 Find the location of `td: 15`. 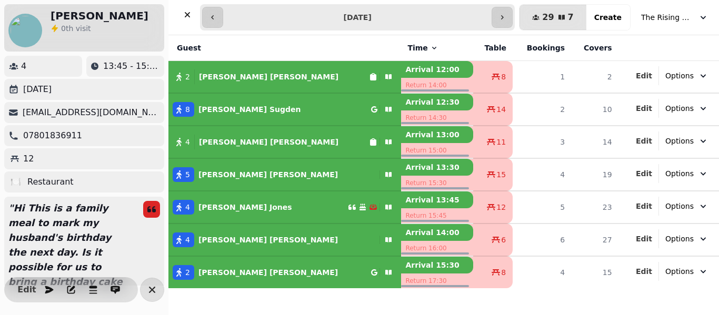

td: 15 is located at coordinates (594, 272).